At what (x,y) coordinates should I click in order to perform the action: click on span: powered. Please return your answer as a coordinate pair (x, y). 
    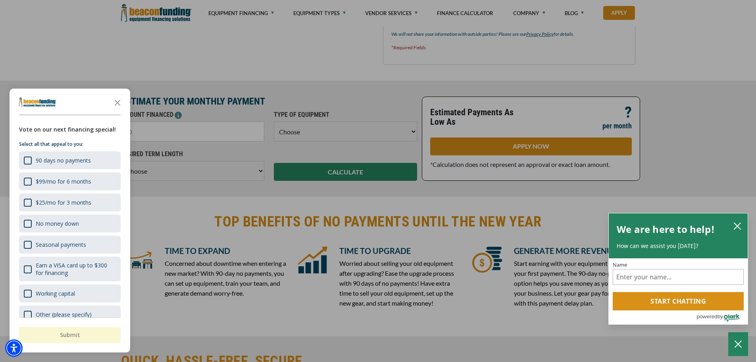
    Looking at the image, I should click on (707, 316).